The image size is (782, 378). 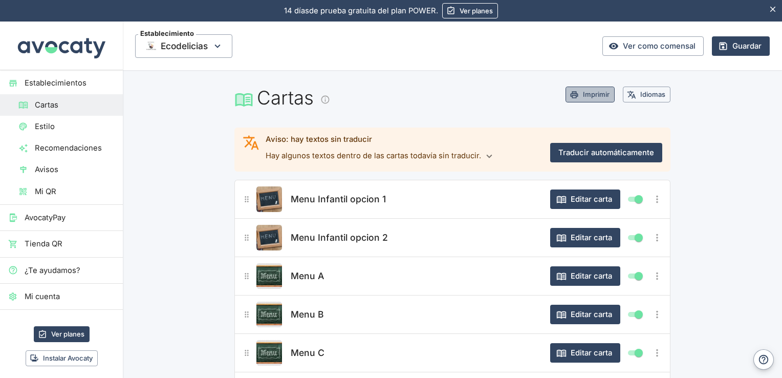 I want to click on span: Mi cuenta, so click(x=70, y=296).